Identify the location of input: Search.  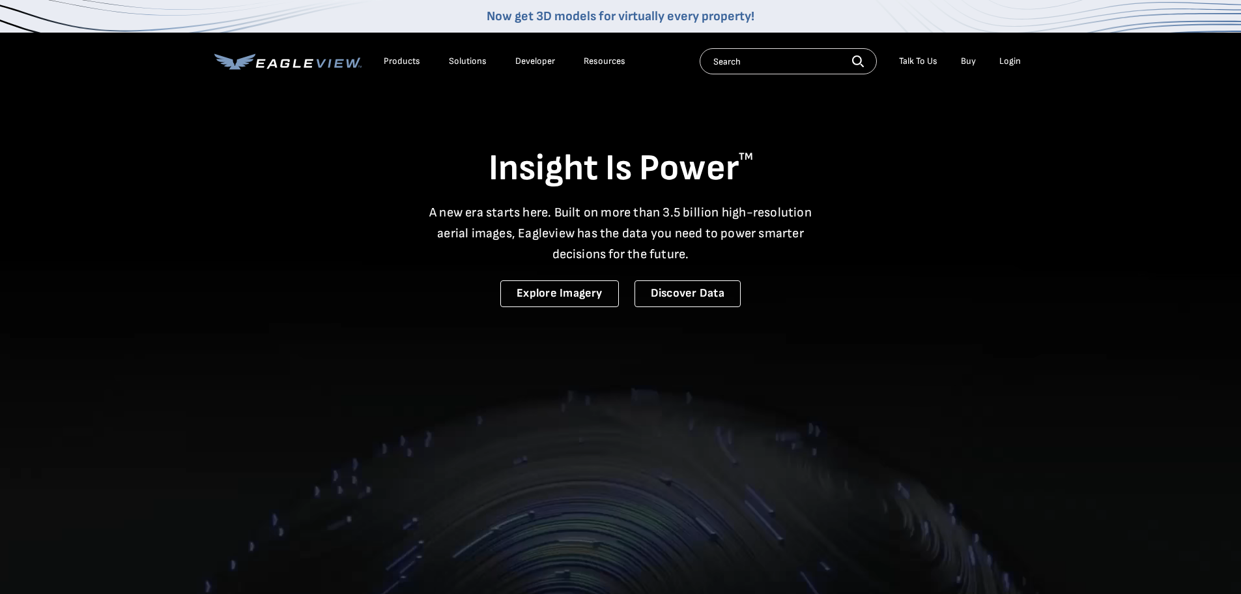
(788, 61).